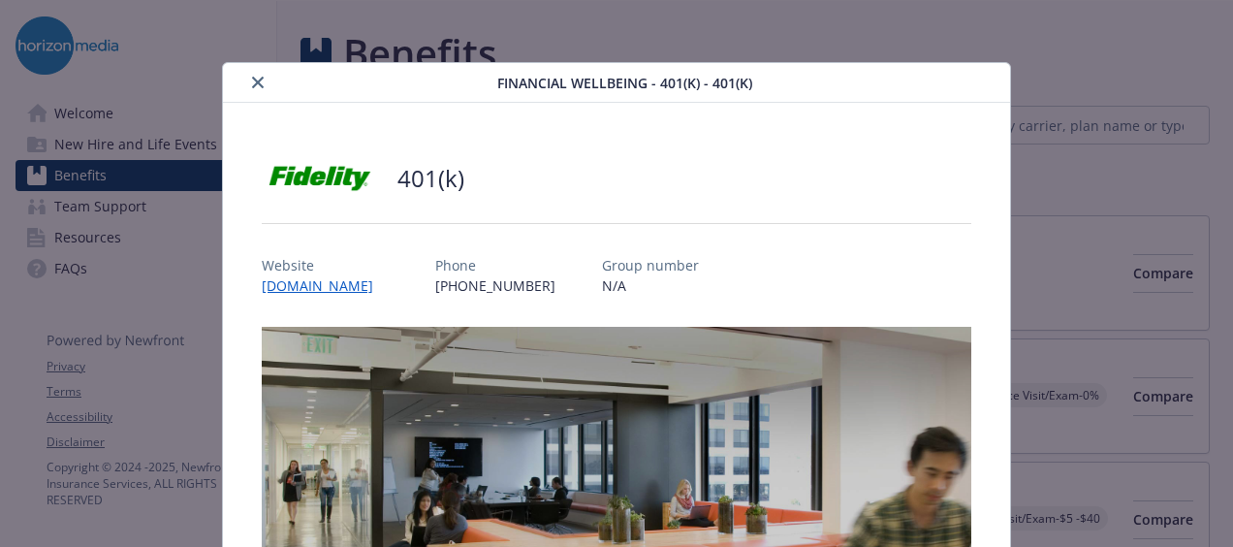 This screenshot has height=547, width=1233. I want to click on img: Fidelity Investments, so click(320, 178).